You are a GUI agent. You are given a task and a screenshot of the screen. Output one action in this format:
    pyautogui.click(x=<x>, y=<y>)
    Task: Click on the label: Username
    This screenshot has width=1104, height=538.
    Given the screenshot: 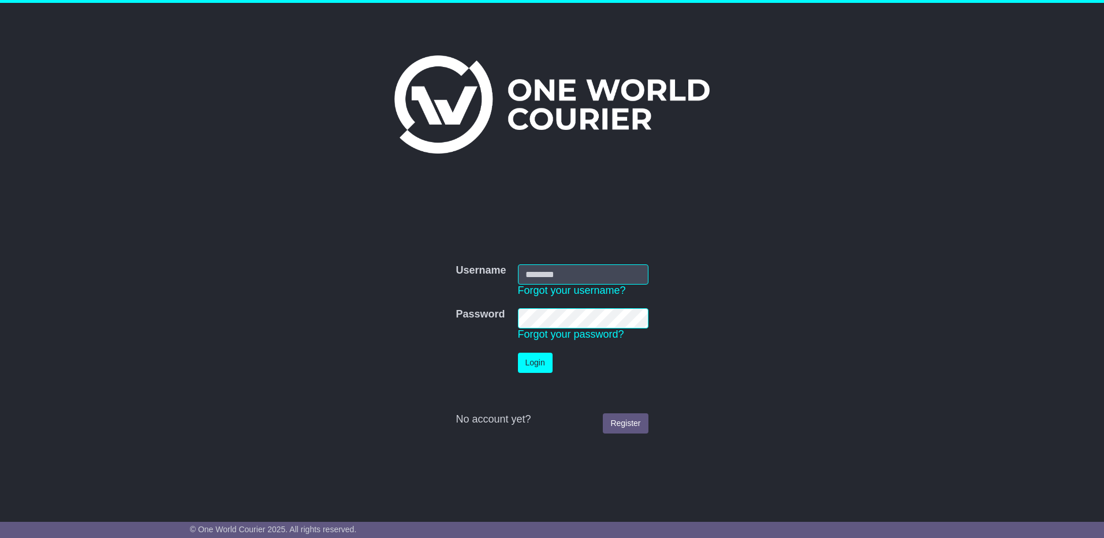 What is the action you would take?
    pyautogui.click(x=480, y=271)
    